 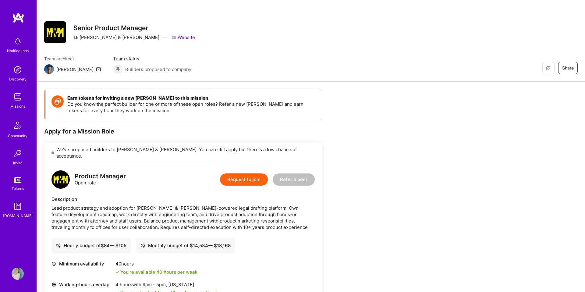 What do you see at coordinates (18, 106) in the screenshot?
I see `div: Missions` at bounding box center [18, 106].